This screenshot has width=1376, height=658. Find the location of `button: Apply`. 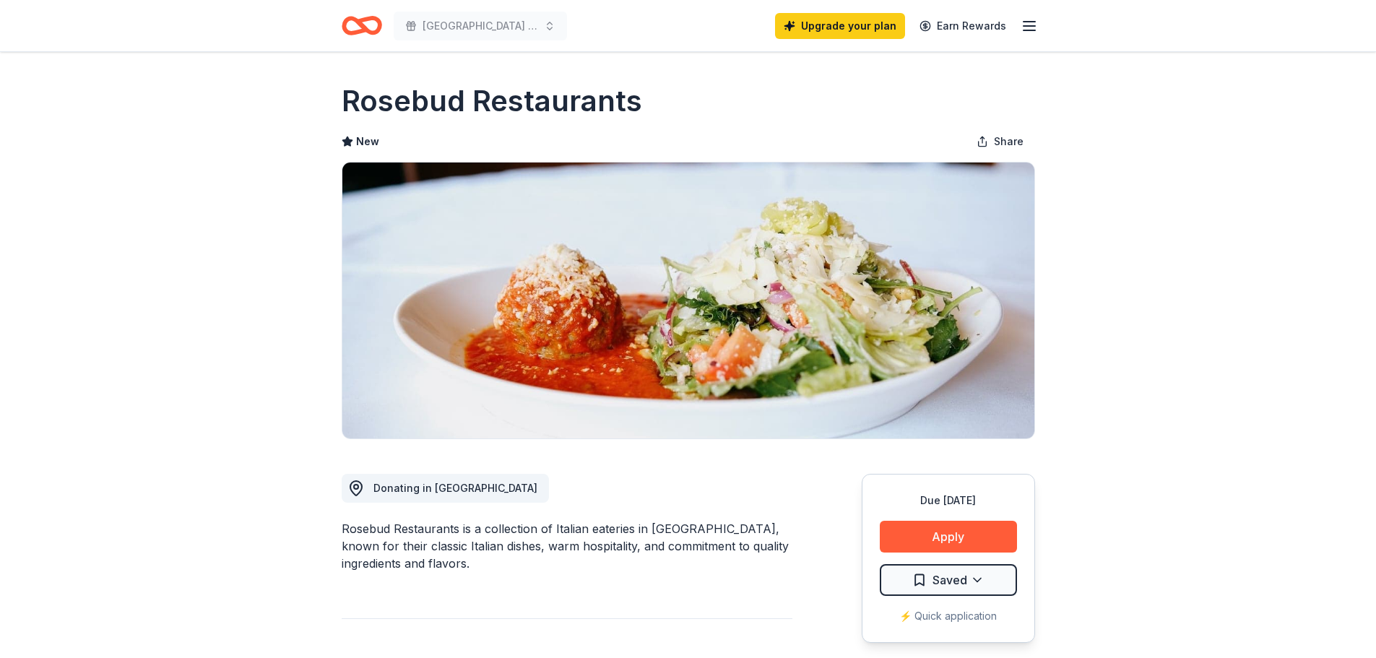

button: Apply is located at coordinates (948, 537).